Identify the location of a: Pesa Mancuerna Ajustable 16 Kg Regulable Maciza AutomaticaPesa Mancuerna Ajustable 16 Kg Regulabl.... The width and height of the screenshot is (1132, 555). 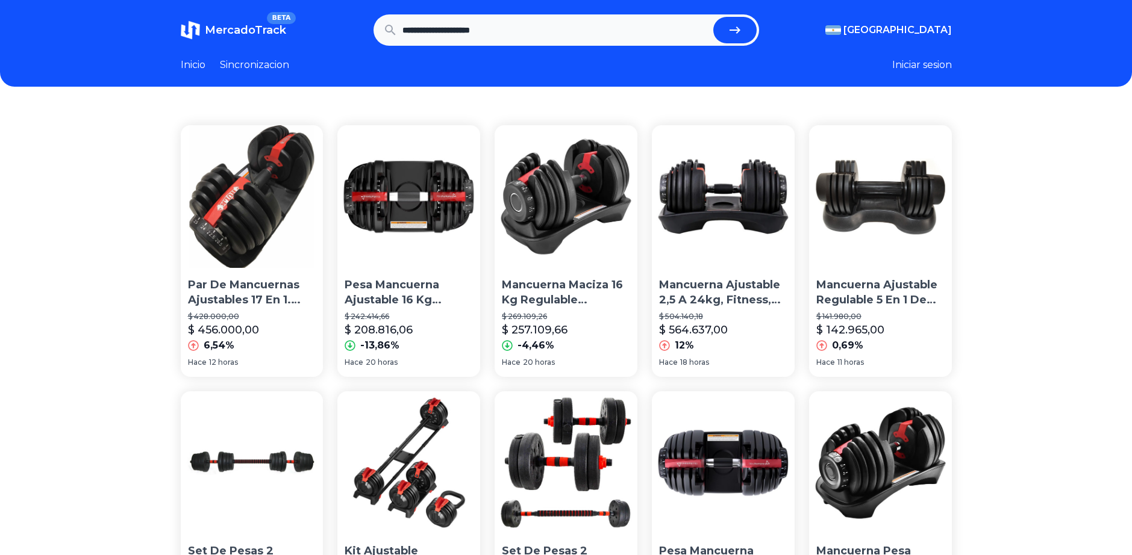
(408, 251).